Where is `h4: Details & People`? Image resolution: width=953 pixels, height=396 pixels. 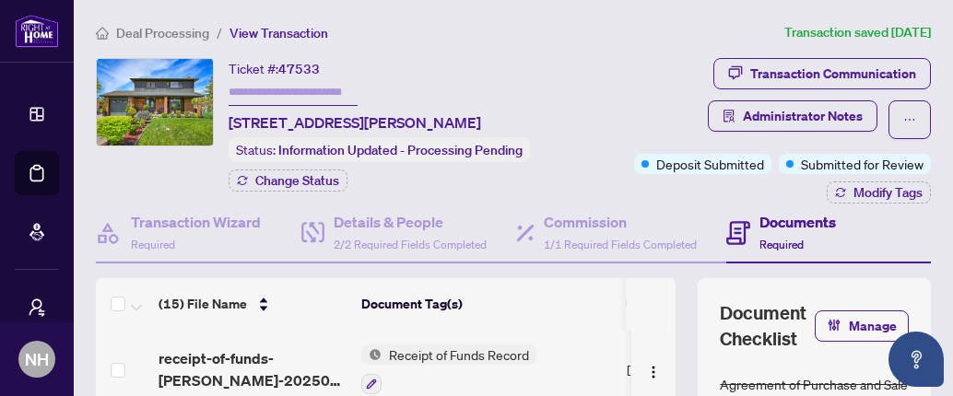 h4: Details & People is located at coordinates (410, 222).